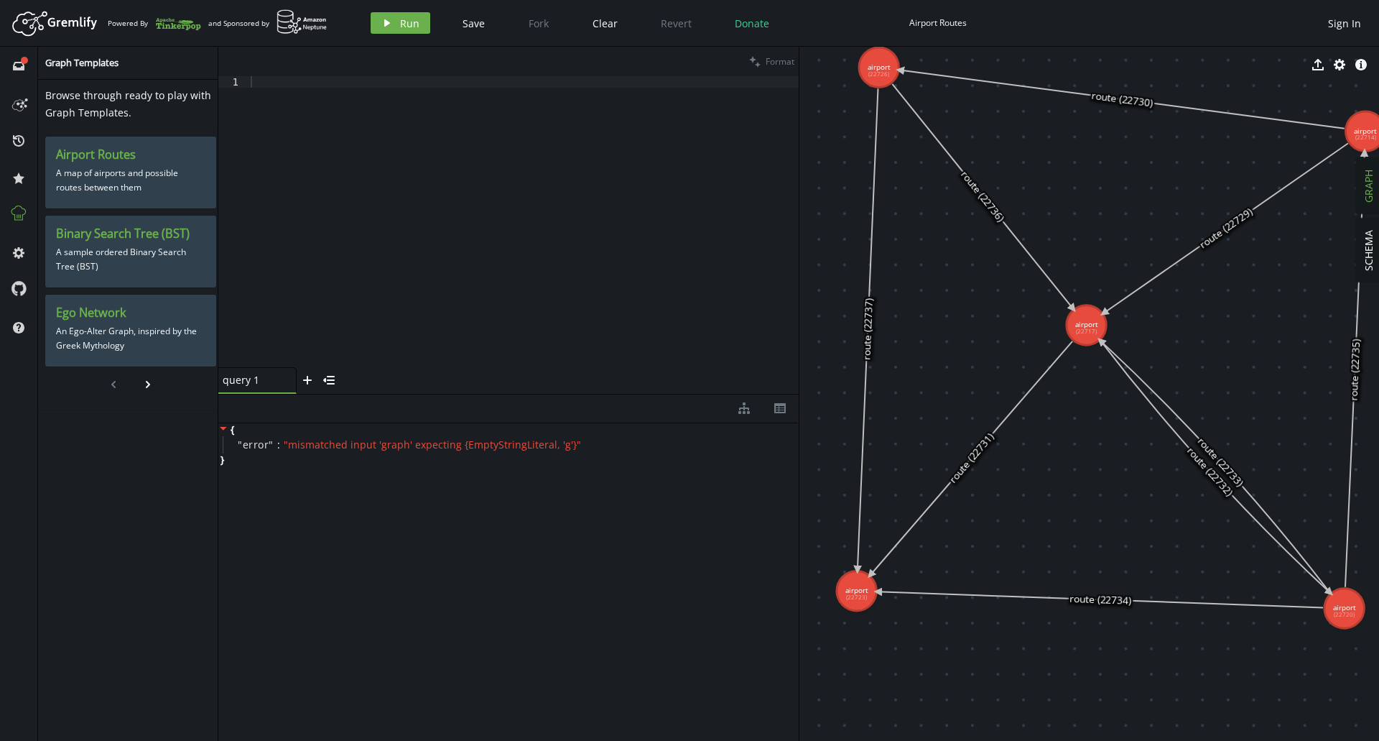 Image resolution: width=1379 pixels, height=741 pixels. Describe the element at coordinates (233, 82) in the screenshot. I see `div: 1` at that location.